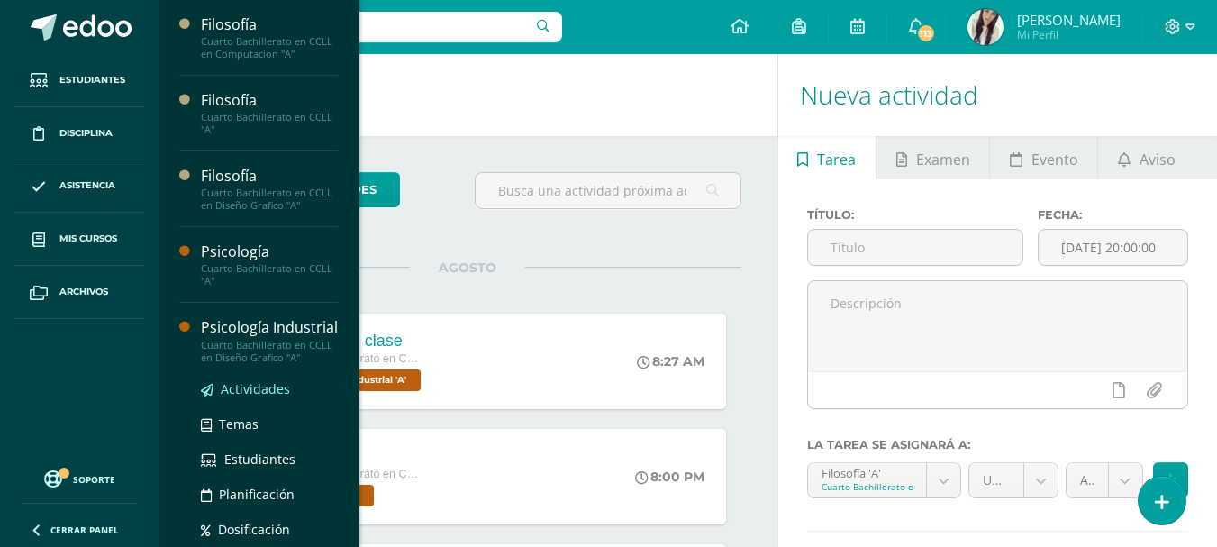 This screenshot has width=1217, height=547. I want to click on a: Archivos, so click(79, 292).